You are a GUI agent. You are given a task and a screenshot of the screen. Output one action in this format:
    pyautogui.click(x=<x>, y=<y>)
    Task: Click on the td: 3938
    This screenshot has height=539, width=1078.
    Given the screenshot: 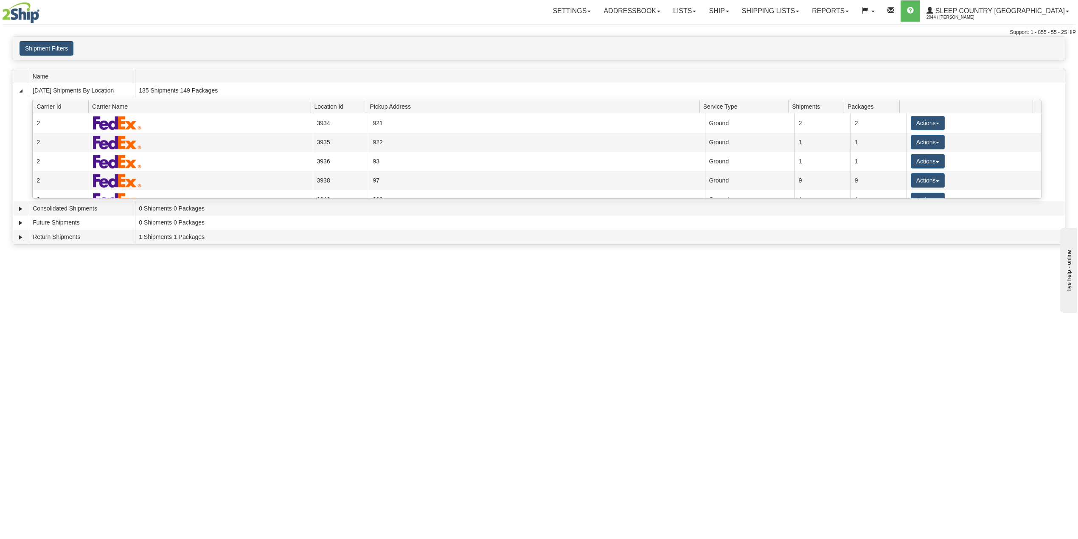 What is the action you would take?
    pyautogui.click(x=341, y=180)
    